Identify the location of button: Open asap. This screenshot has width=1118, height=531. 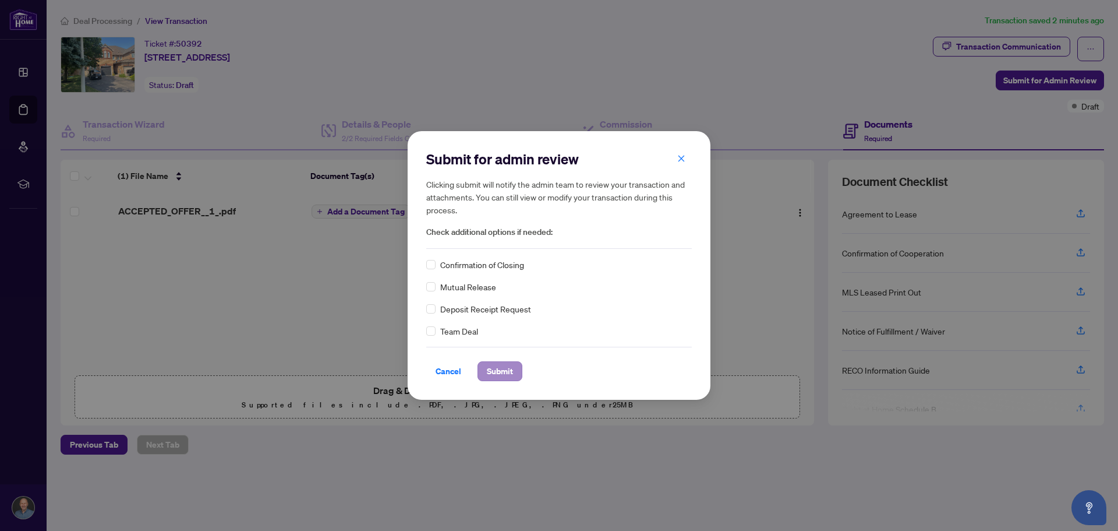
(1089, 507).